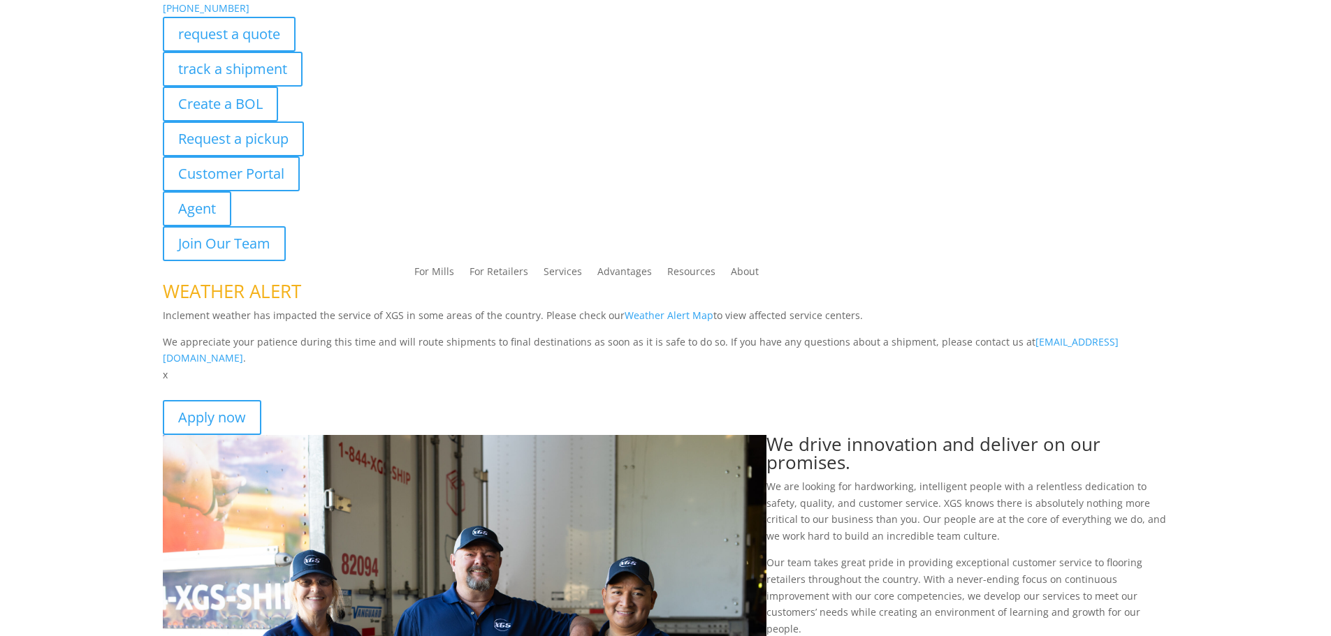 Image resolution: width=1331 pixels, height=636 pixels. Describe the element at coordinates (266, 391) in the screenshot. I see `strong: Join the best team in the flooring industry.` at that location.